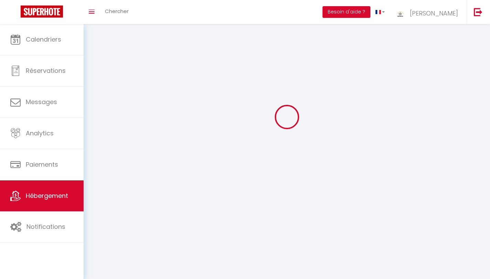 The height and width of the screenshot is (279, 490). What do you see at coordinates (346, 12) in the screenshot?
I see `button: Besoin d'aide ?` at bounding box center [346, 12].